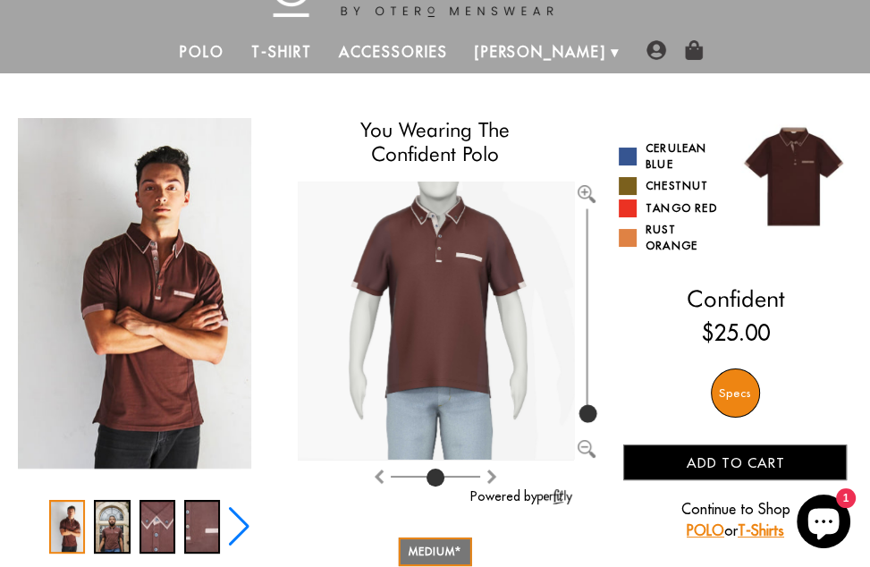 This screenshot has width=870, height=567. I want to click on button: Rotate counter clockwise, so click(492, 476).